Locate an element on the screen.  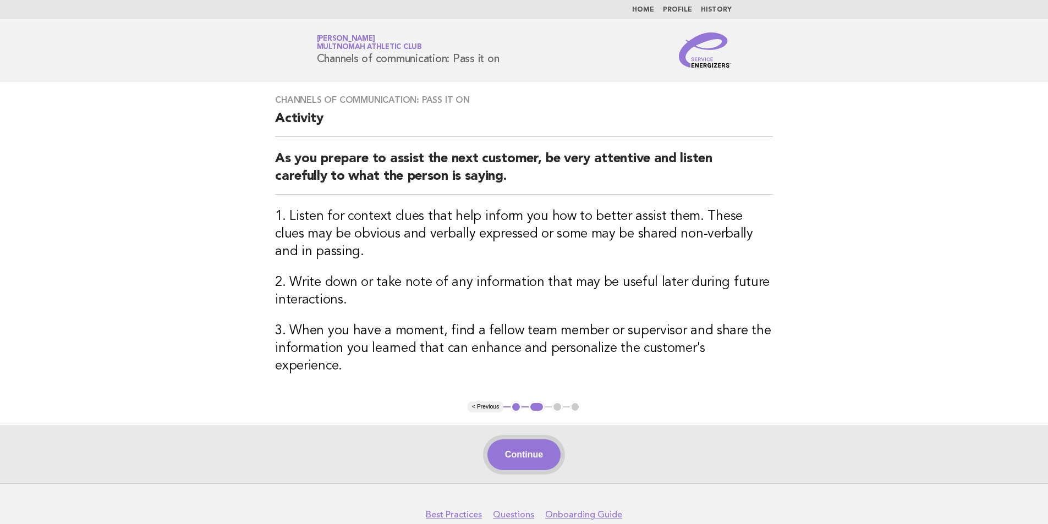
h2: Activity is located at coordinates (524, 123).